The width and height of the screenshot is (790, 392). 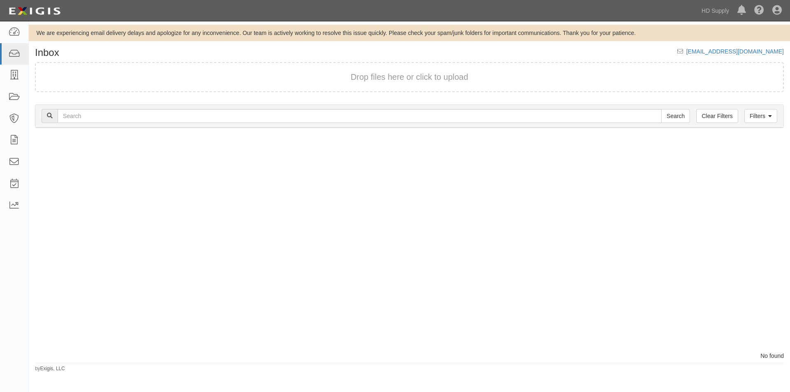 I want to click on a: HD Supply, so click(x=715, y=11).